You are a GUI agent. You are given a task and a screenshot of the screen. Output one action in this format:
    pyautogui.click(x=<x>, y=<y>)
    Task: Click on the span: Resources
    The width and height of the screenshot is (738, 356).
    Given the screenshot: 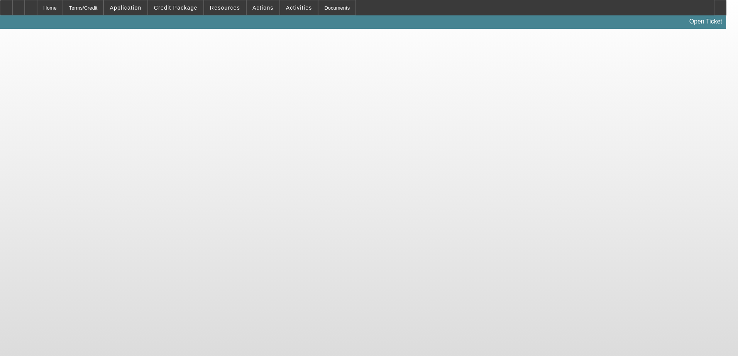 What is the action you would take?
    pyautogui.click(x=225, y=8)
    